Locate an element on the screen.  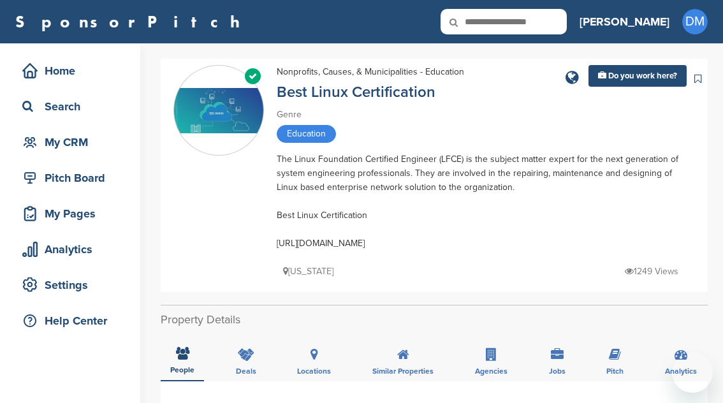
span: Pitch is located at coordinates (615, 371).